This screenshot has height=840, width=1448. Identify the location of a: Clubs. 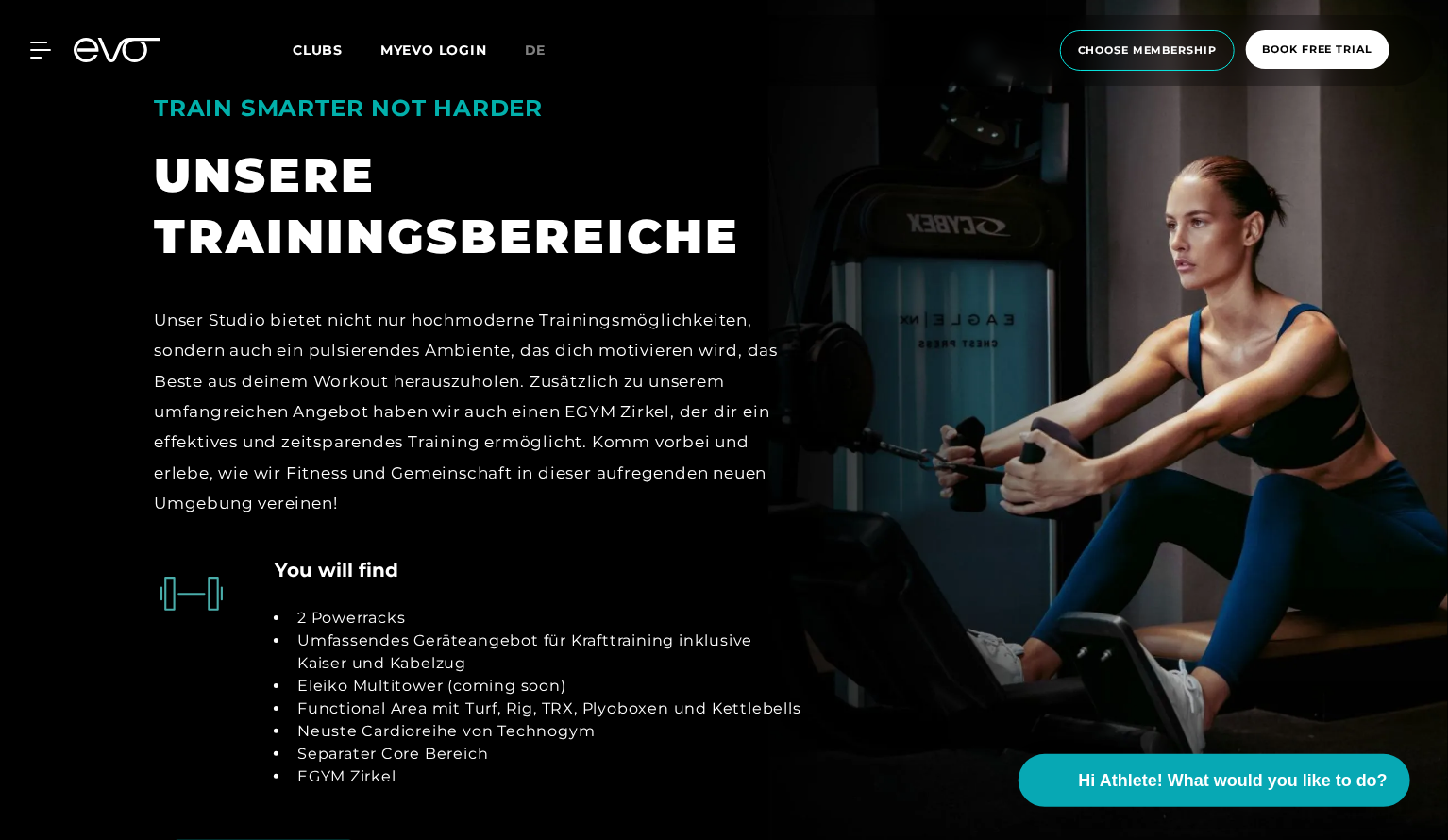
(336, 49).